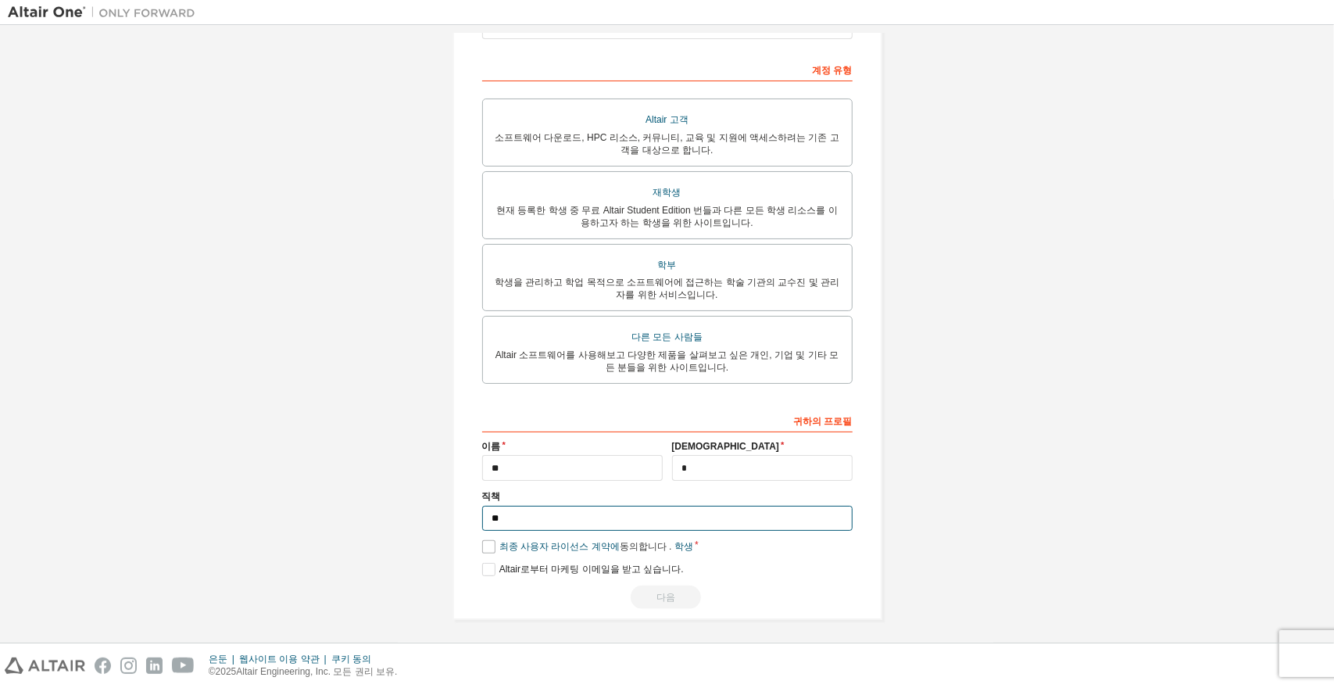 The image size is (1334, 688). I want to click on font: 웹사이트 이용 약관, so click(279, 659).